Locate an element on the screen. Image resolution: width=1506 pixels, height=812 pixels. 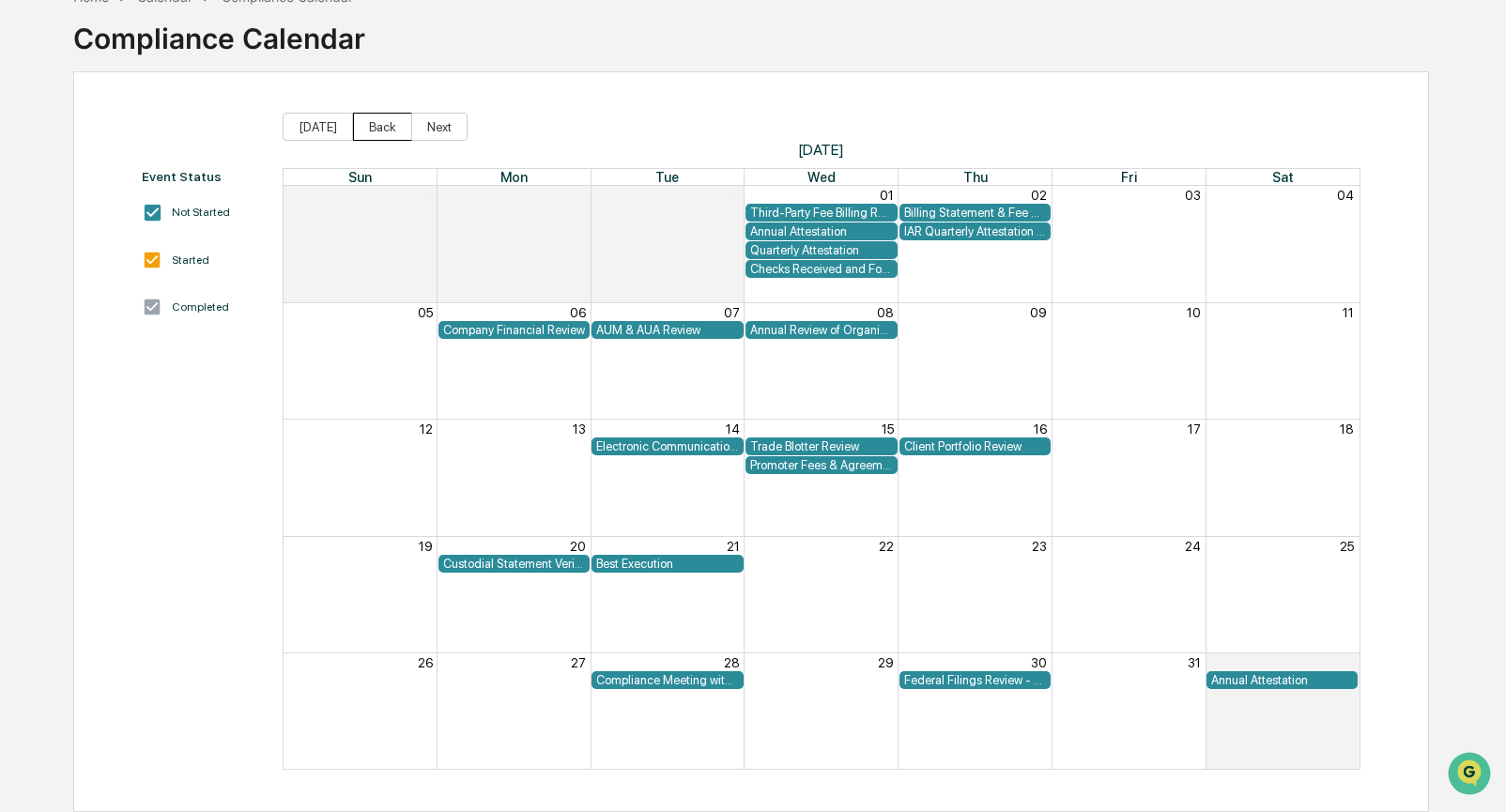
div: Start new chat is located at coordinates (186, 153).